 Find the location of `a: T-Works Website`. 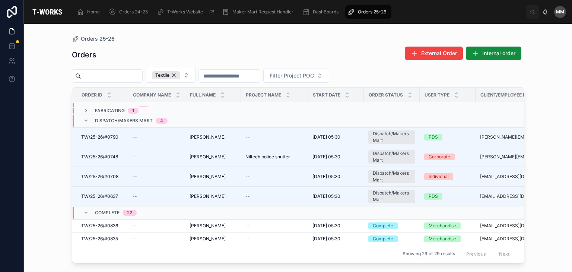

a: T-Works Website is located at coordinates (186, 12).